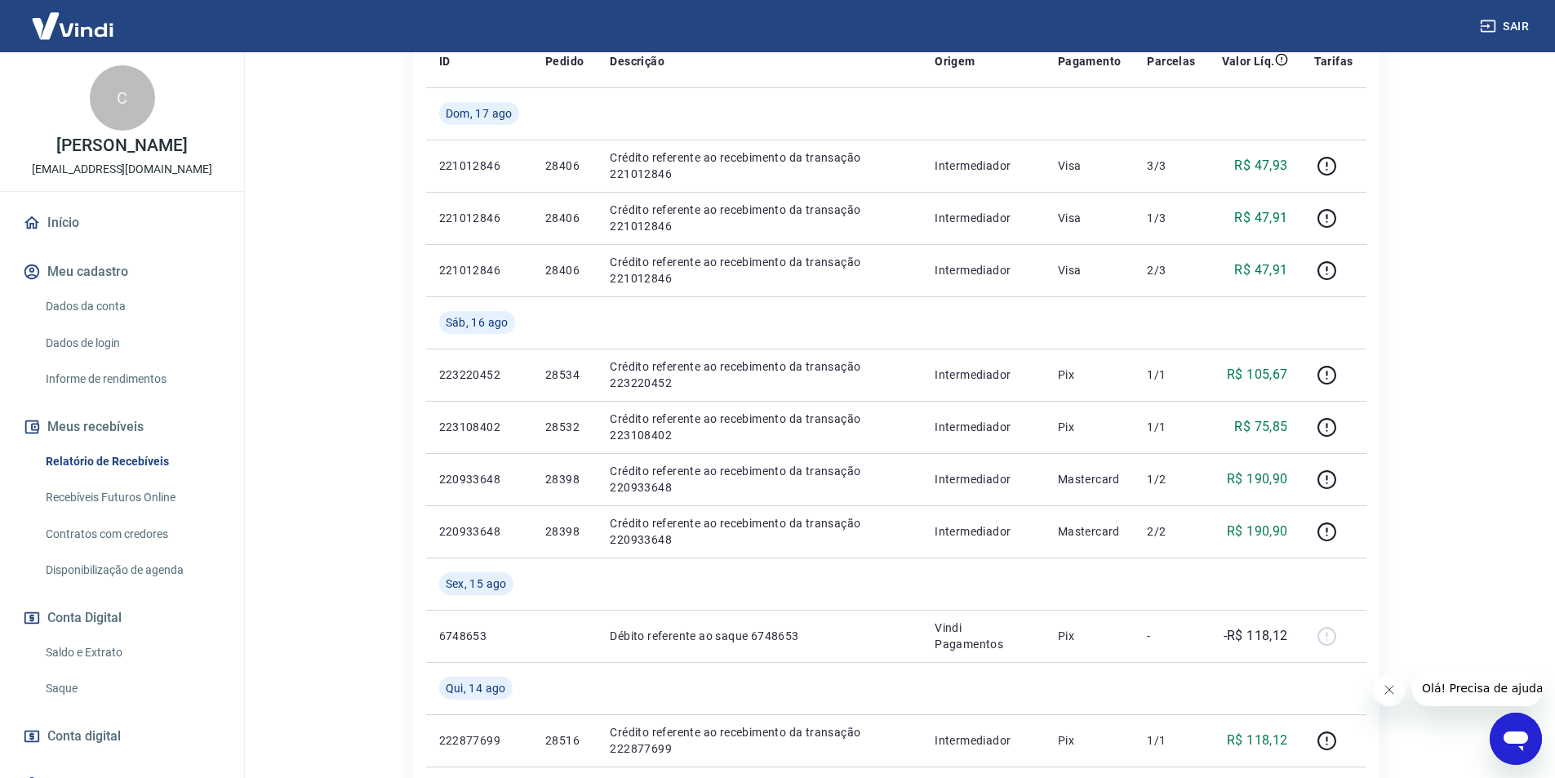 The width and height of the screenshot is (1555, 778). Describe the element at coordinates (122, 98) in the screenshot. I see `div: C` at that location.